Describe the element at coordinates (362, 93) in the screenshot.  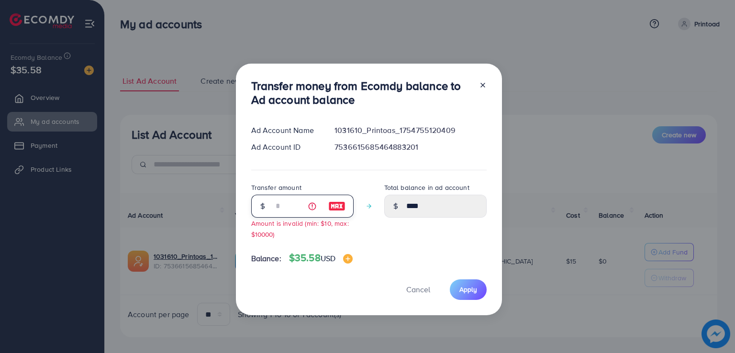
I see `h3: Transfer money from Ecomdy balance to Ad account balance` at that location.